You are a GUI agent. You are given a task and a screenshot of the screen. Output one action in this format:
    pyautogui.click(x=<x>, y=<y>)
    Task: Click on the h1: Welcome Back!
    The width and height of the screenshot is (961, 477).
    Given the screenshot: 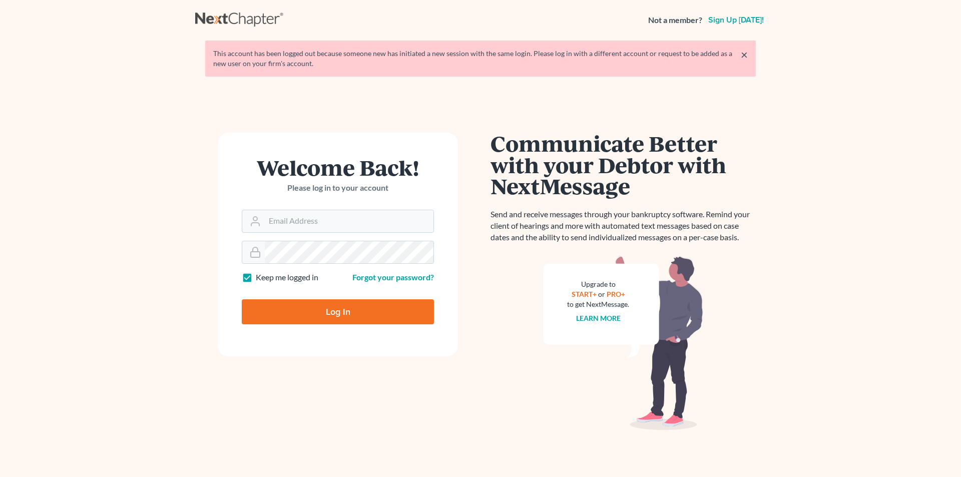 What is the action you would take?
    pyautogui.click(x=338, y=167)
    